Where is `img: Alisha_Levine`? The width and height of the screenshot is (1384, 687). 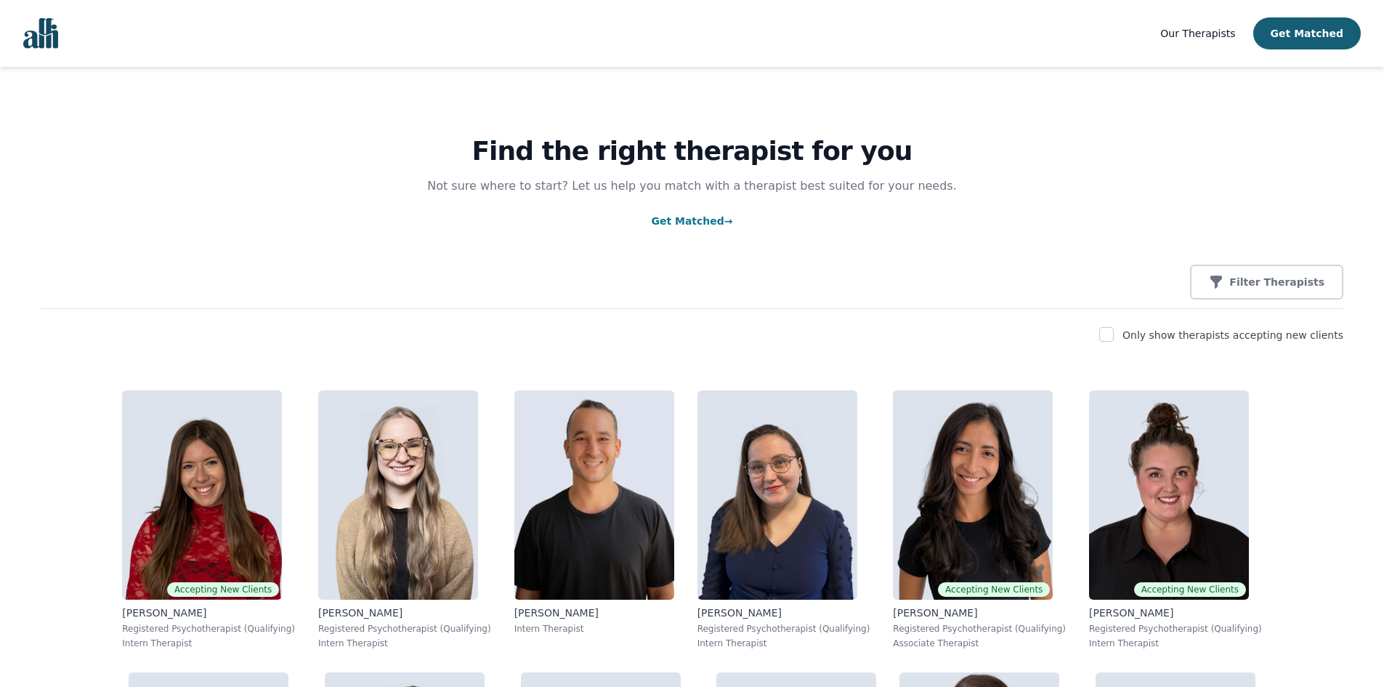 img: Alisha_Levine is located at coordinates (202, 495).